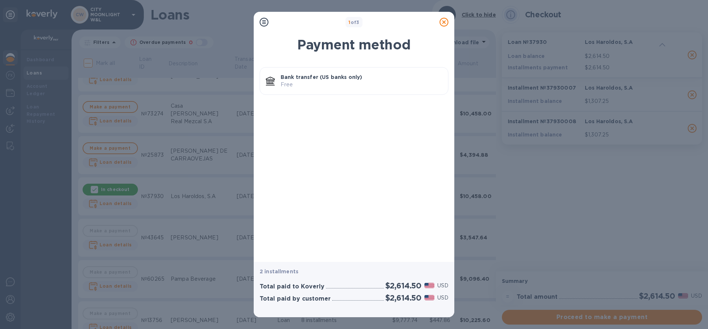 Image resolution: width=708 pixels, height=329 pixels. I want to click on span: 1, so click(349, 22).